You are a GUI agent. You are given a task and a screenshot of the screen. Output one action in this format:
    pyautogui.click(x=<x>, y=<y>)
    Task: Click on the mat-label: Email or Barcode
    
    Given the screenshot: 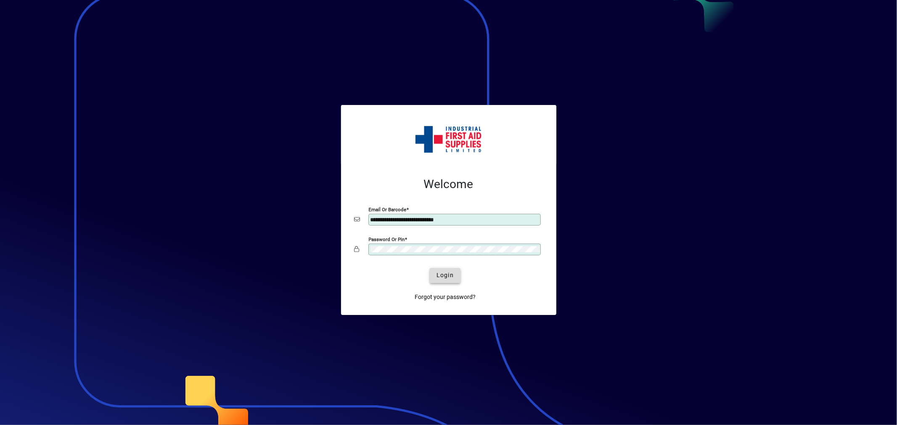 What is the action you would take?
    pyautogui.click(x=388, y=209)
    